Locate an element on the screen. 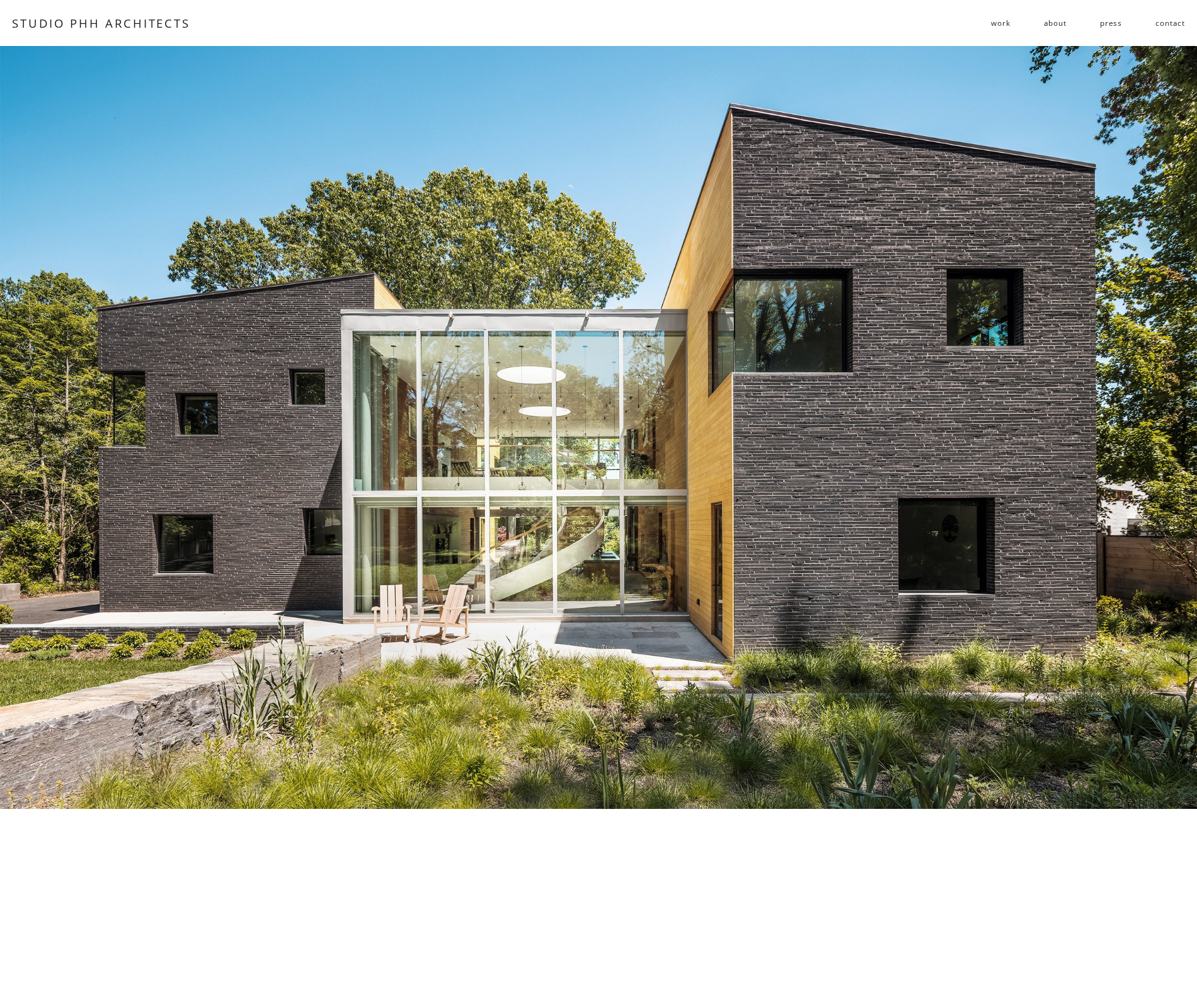 Image resolution: width=1197 pixels, height=1008 pixels. span: work is located at coordinates (1001, 22).